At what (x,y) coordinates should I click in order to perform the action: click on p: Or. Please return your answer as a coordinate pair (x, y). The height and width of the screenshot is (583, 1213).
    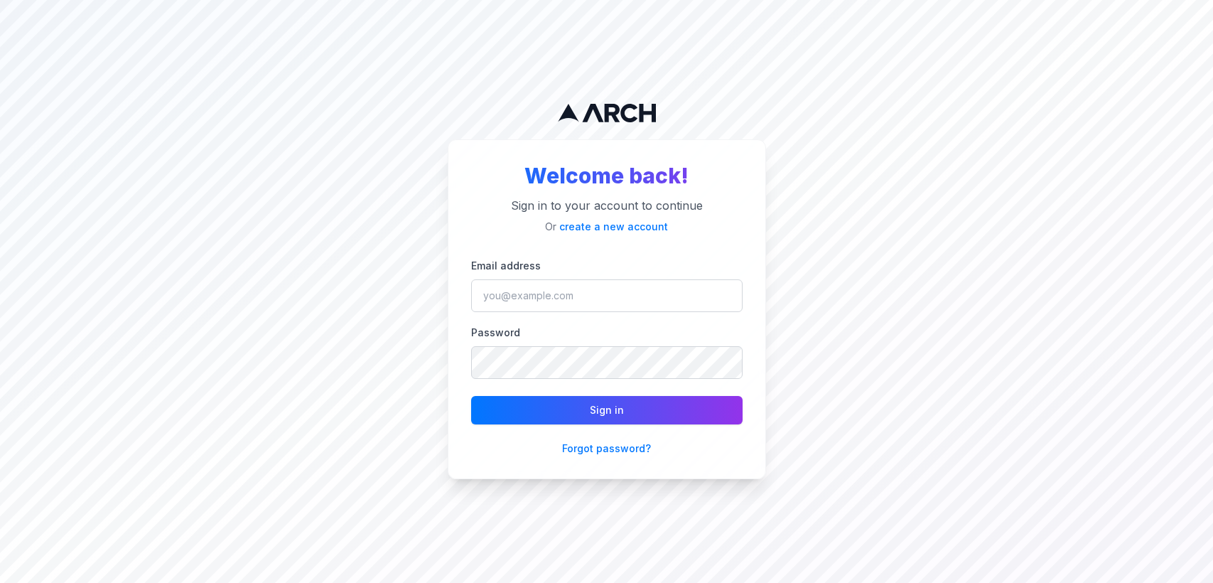
    Looking at the image, I should click on (607, 227).